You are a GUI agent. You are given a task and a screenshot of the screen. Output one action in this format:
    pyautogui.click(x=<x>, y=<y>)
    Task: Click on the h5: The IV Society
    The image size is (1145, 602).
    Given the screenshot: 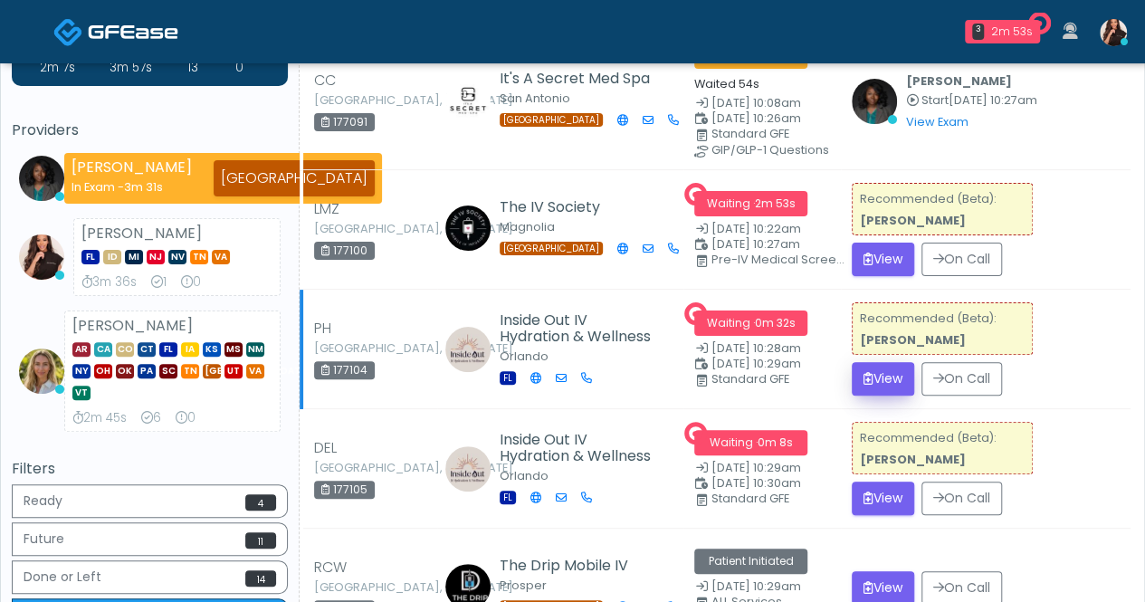 What is the action you would take?
    pyautogui.click(x=578, y=207)
    